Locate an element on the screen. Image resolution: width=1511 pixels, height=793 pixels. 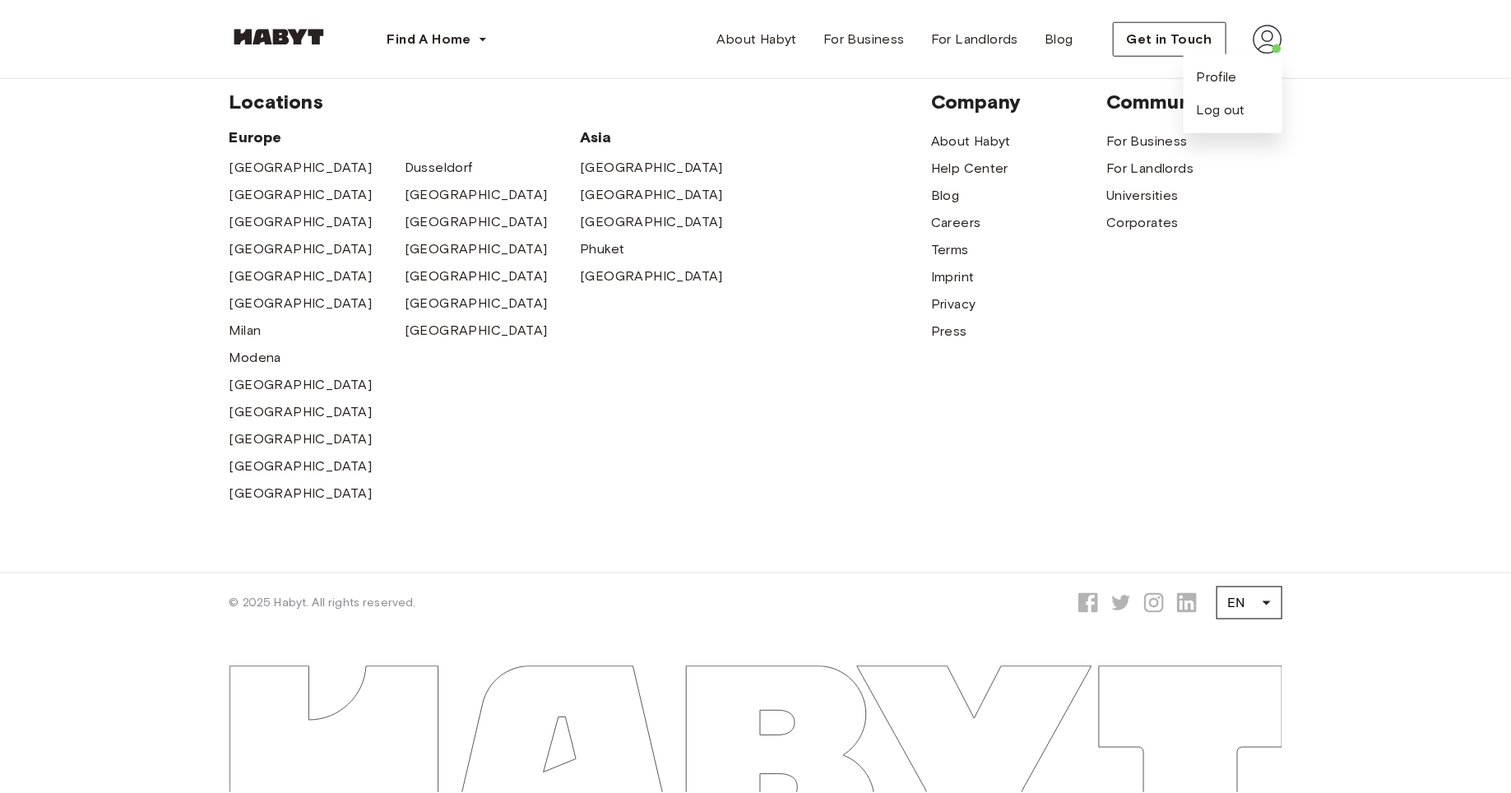
span: Dusseldorf is located at coordinates (438, 168).